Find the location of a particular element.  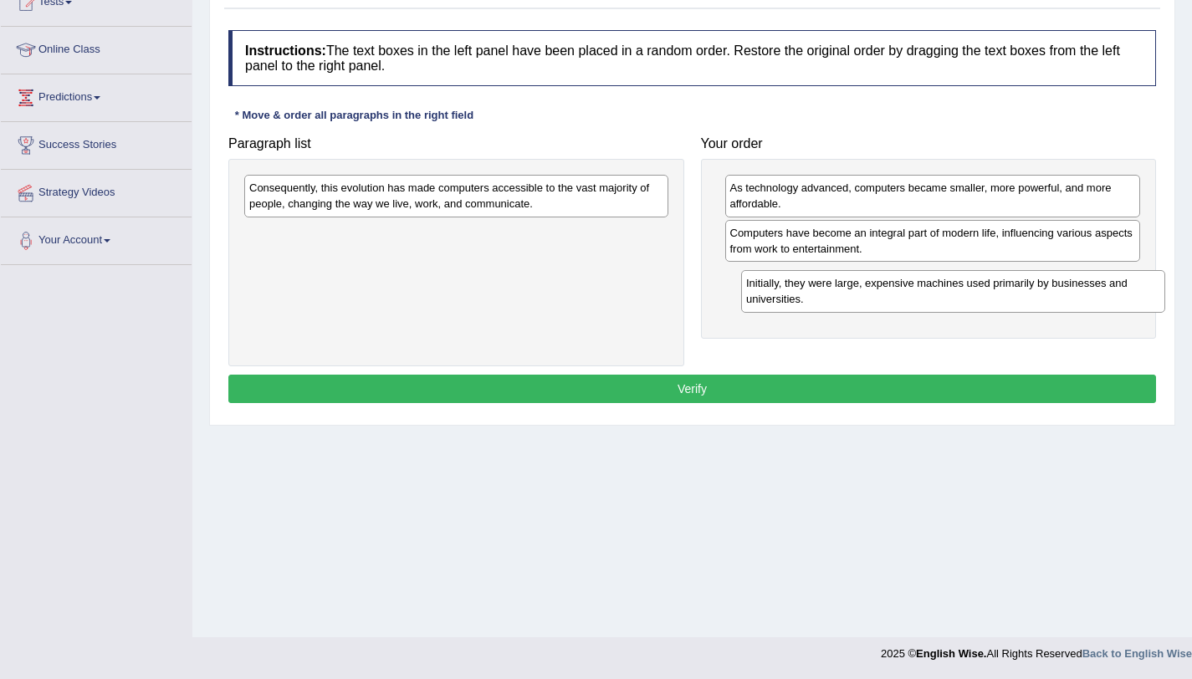

h4: Your order is located at coordinates (928, 144).